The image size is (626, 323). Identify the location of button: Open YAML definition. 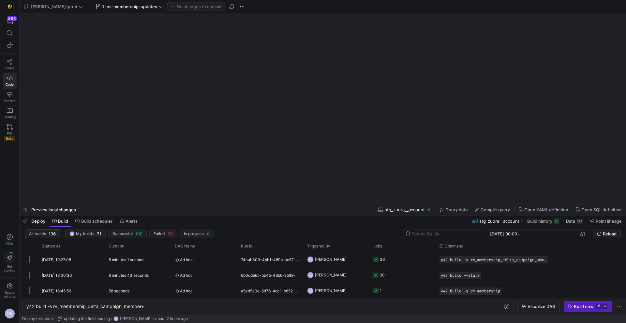
(543, 210).